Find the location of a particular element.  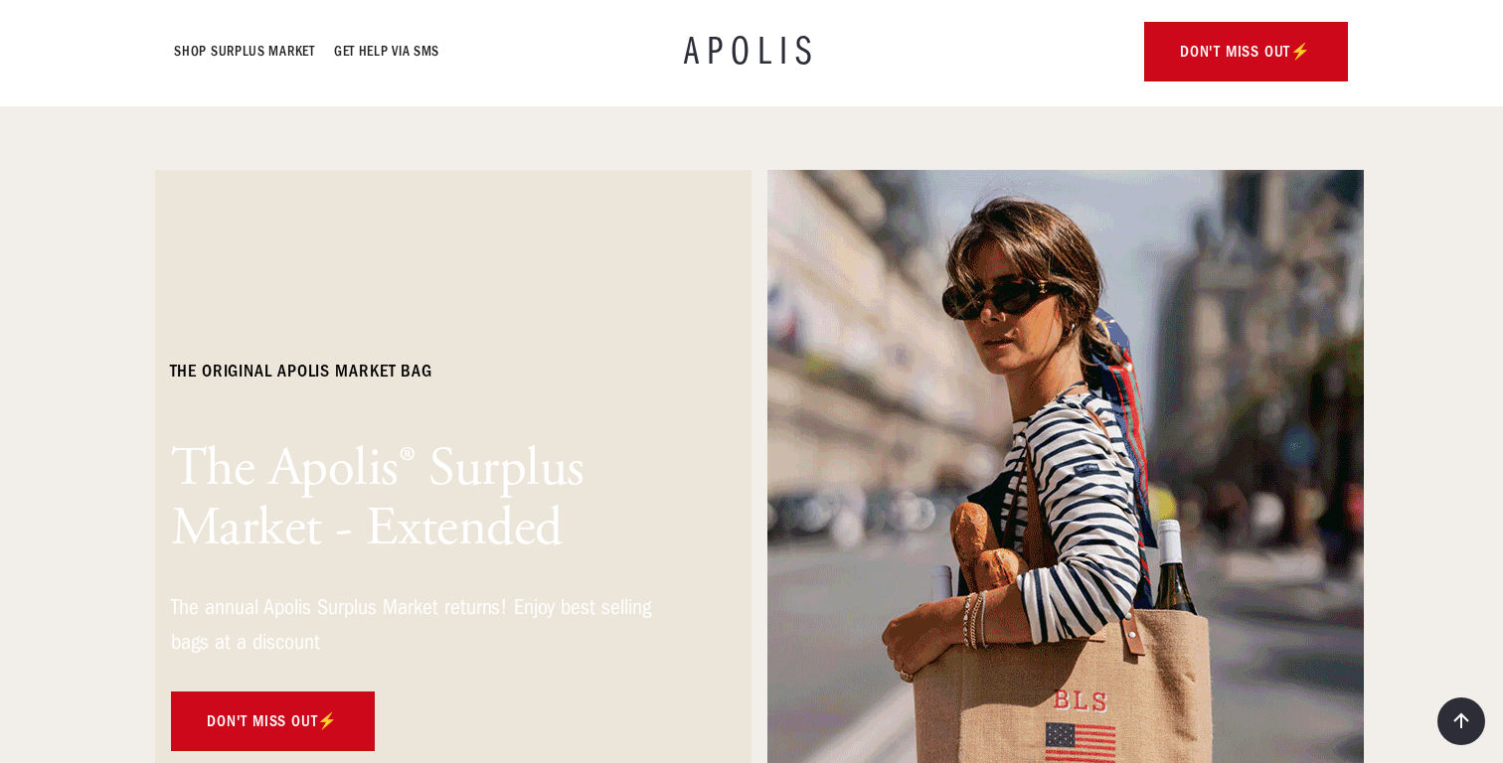

a: Don't Miss OUT⚡️ is located at coordinates (1246, 52).